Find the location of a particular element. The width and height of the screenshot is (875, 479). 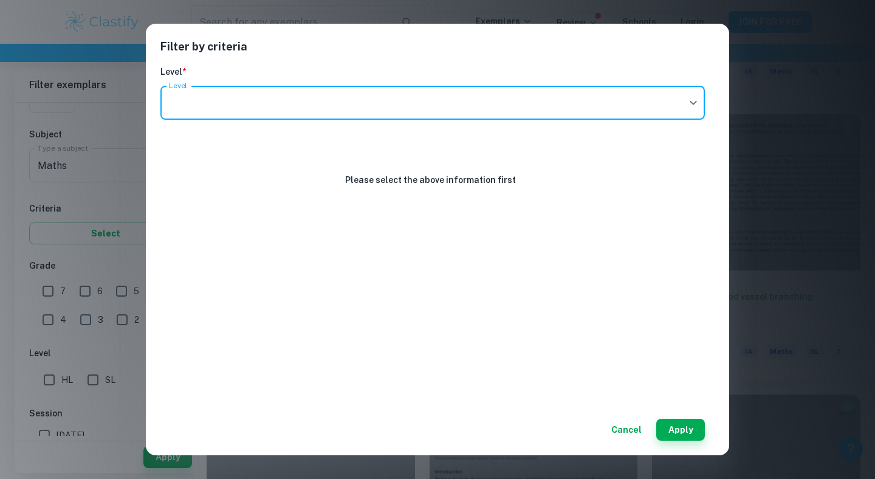

button: Apply is located at coordinates (681, 430).